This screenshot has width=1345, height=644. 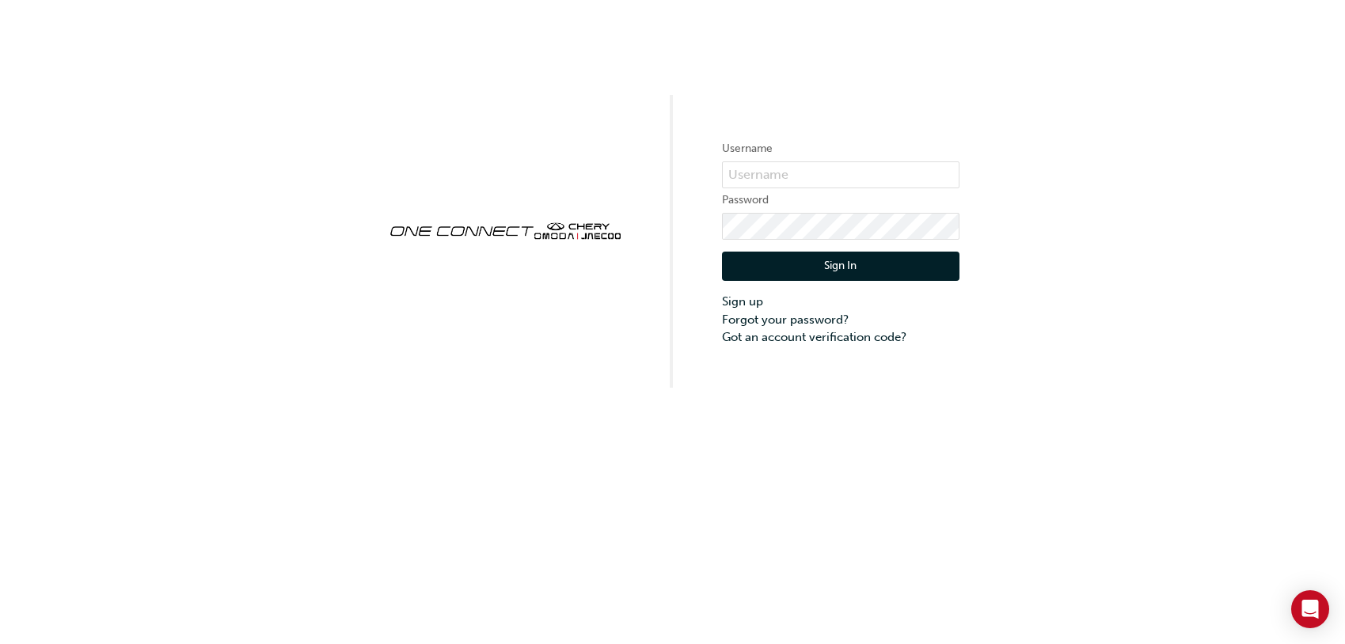 What do you see at coordinates (841, 337) in the screenshot?
I see `a: Got an account verification code?` at bounding box center [841, 337].